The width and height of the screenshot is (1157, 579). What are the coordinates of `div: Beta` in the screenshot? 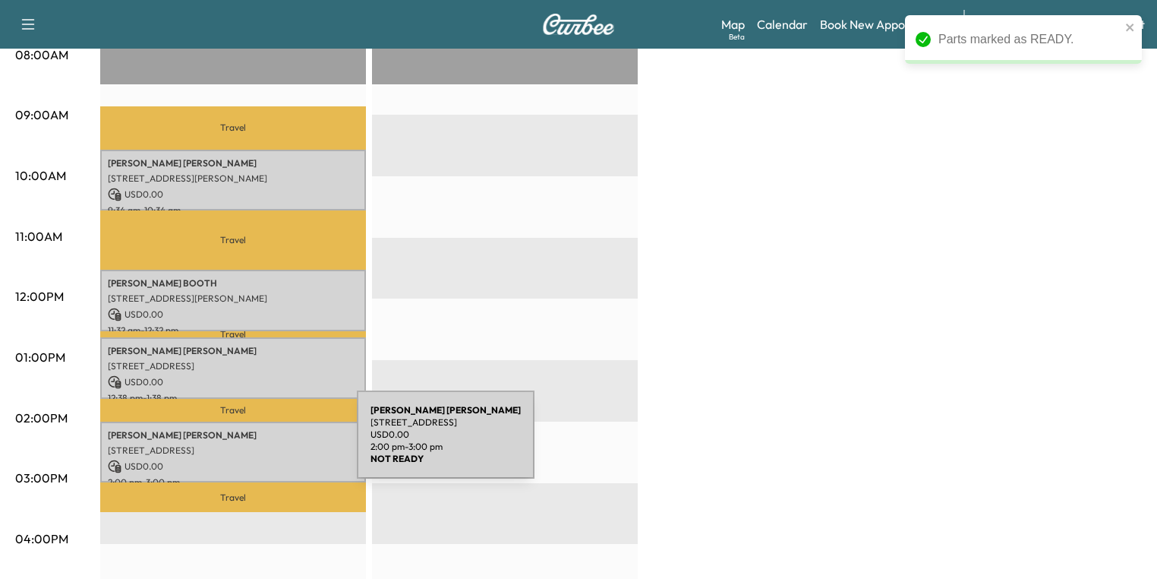 It's located at (737, 36).